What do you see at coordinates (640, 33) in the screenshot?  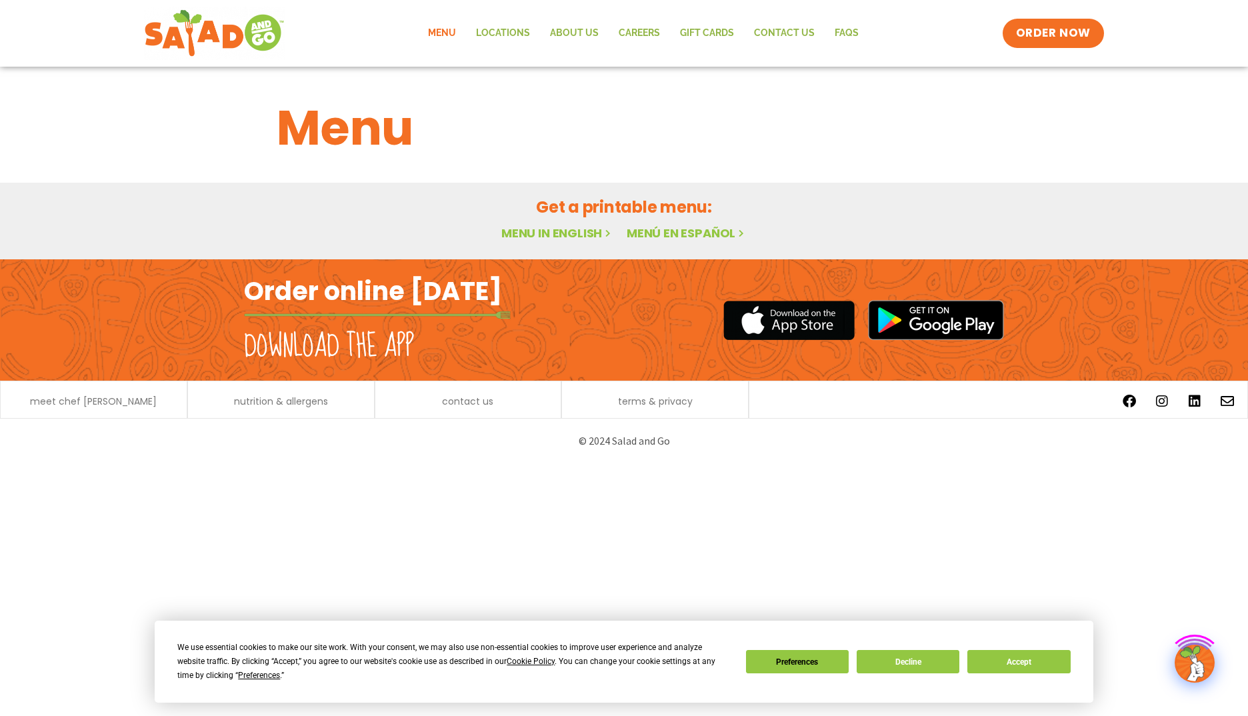 I see `a: Careers` at bounding box center [640, 33].